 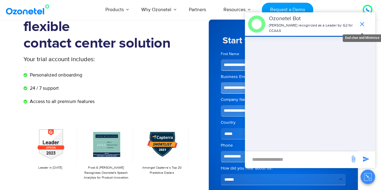 What do you see at coordinates (283, 123) in the screenshot?
I see `label: Country` at bounding box center [283, 123].